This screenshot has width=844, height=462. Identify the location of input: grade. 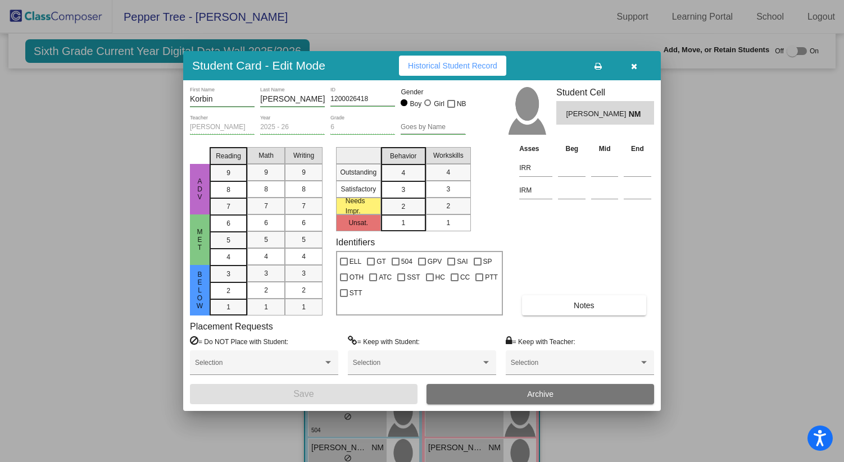
(362, 128).